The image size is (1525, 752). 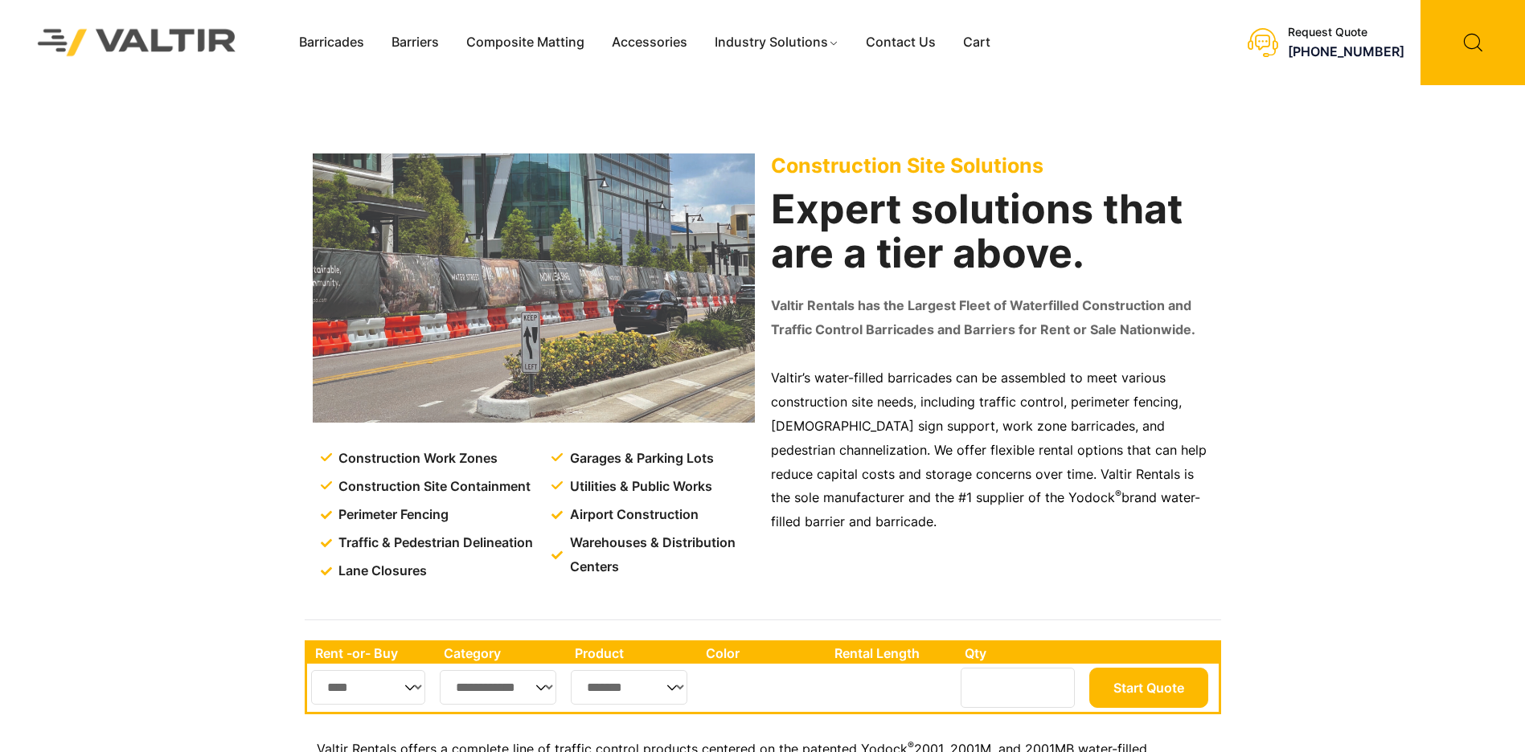 I want to click on p: Construction Site Solutions, so click(x=992, y=166).